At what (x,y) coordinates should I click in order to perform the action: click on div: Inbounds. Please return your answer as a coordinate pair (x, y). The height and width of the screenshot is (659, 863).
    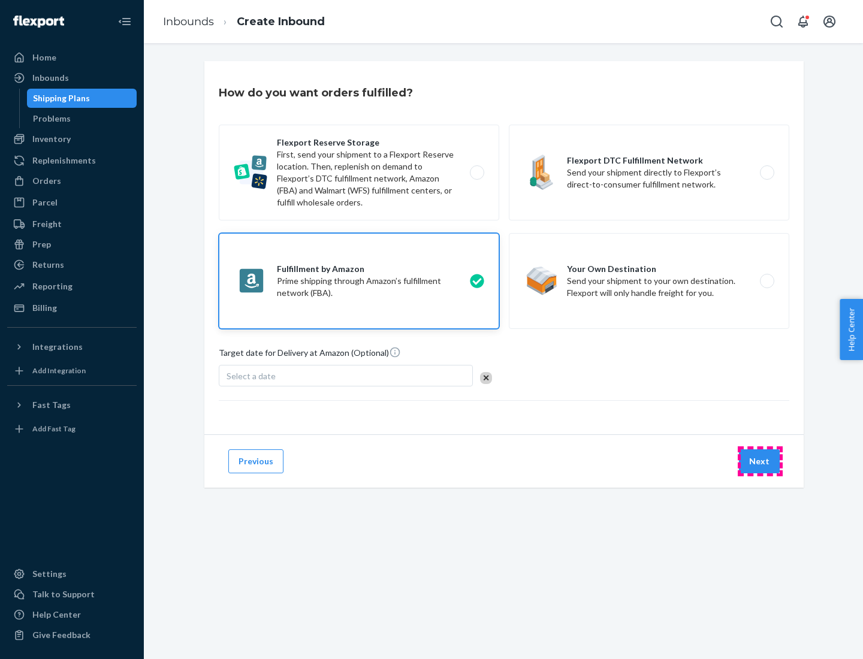
    Looking at the image, I should click on (50, 78).